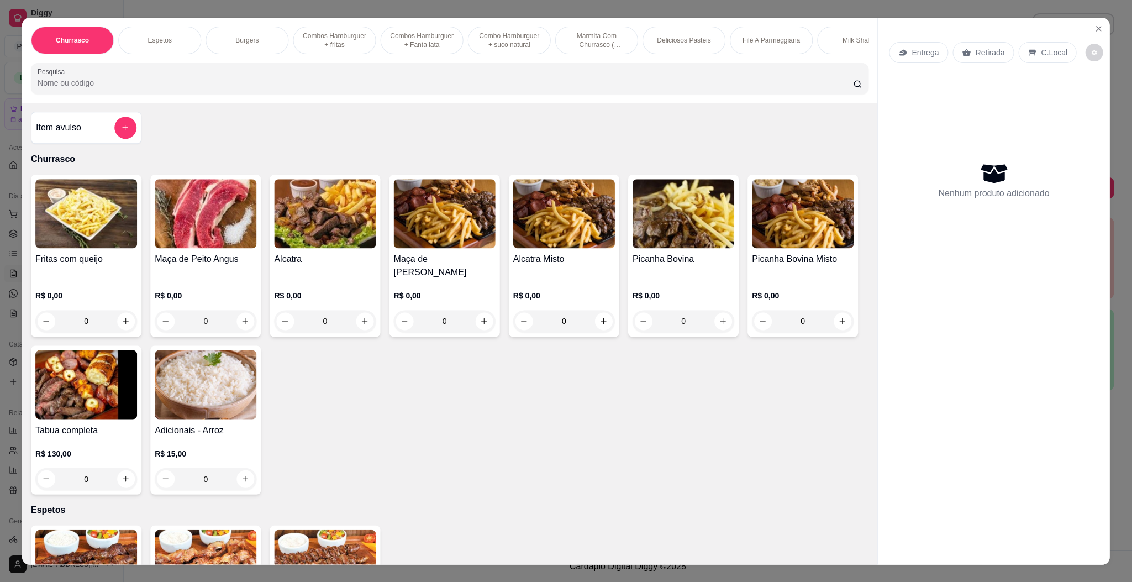  I want to click on p: Milk Shake, so click(858, 40).